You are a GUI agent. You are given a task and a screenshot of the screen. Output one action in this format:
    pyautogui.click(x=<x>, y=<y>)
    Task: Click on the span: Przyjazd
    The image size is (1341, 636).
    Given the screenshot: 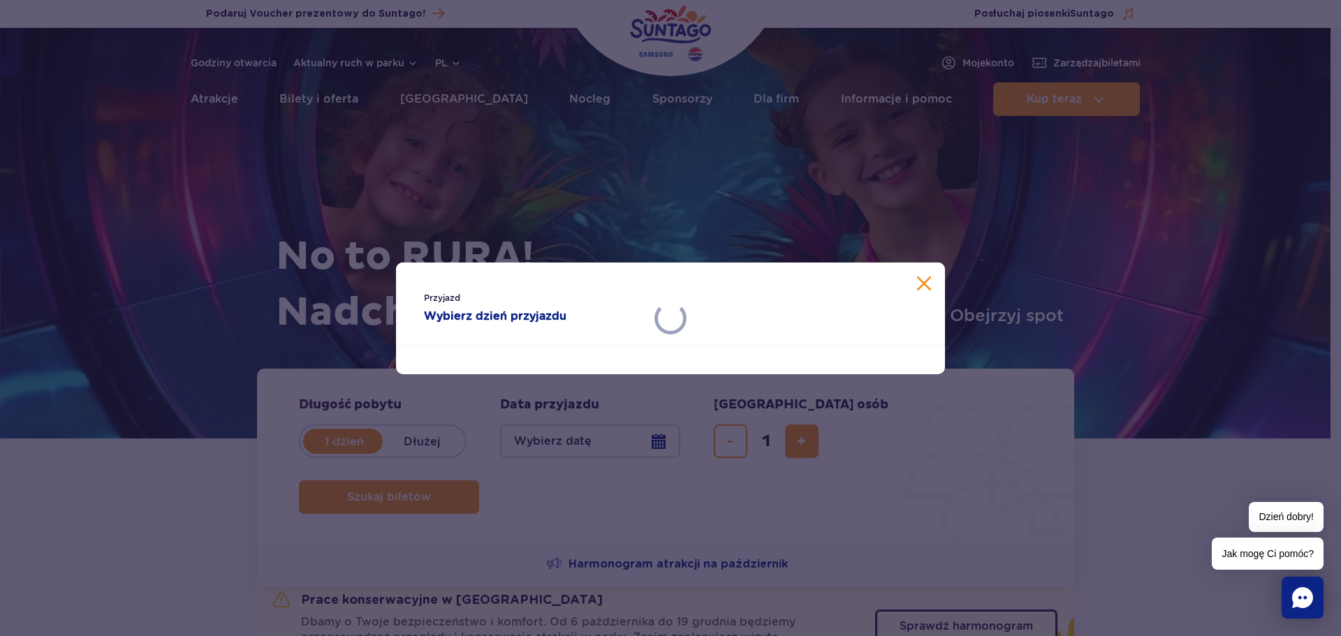 What is the action you would take?
    pyautogui.click(x=533, y=298)
    